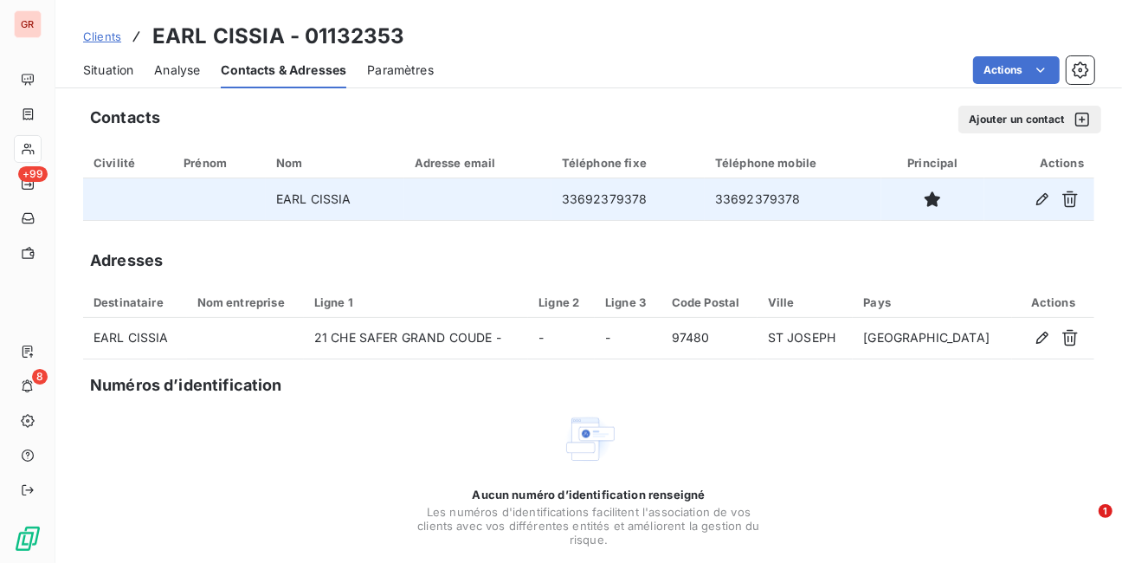 This screenshot has height=563, width=1122. I want to click on span: Contacts & Adresses, so click(283, 70).